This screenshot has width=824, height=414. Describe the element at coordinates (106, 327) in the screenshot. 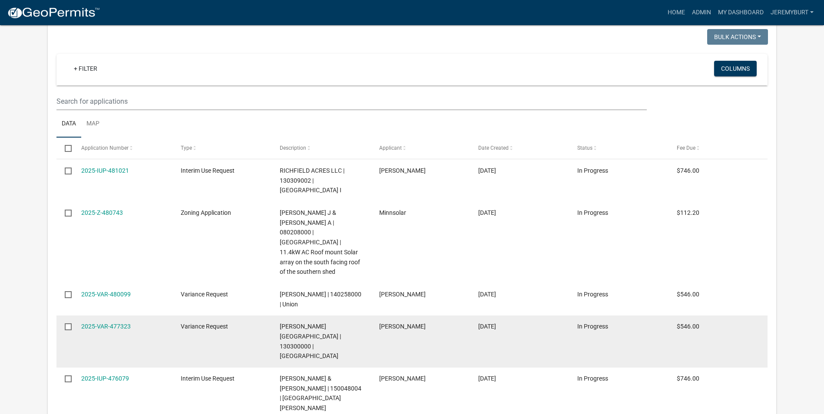

I see `a: 2025-VAR-477323` at that location.